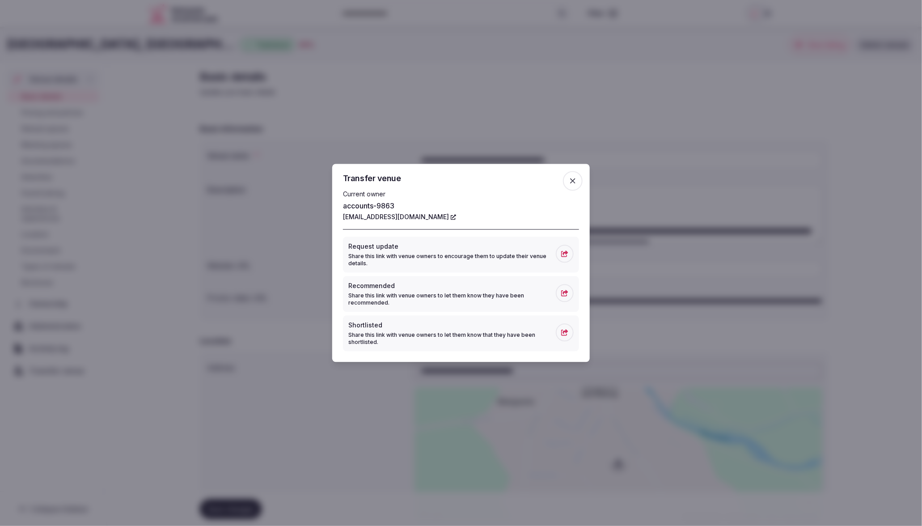 The height and width of the screenshot is (526, 922). I want to click on p: Share this link with venue owners to encourage them to update their venue details., so click(452, 260).